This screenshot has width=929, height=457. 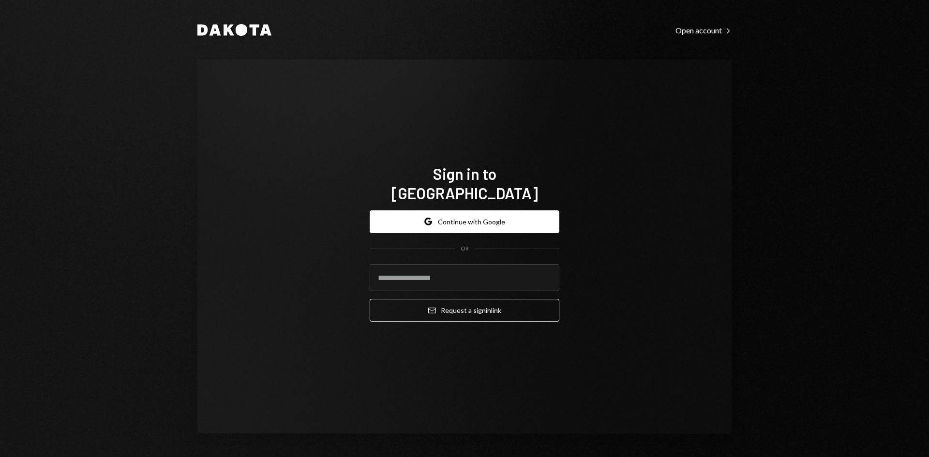 I want to click on button: Continue with Google, so click(x=465, y=222).